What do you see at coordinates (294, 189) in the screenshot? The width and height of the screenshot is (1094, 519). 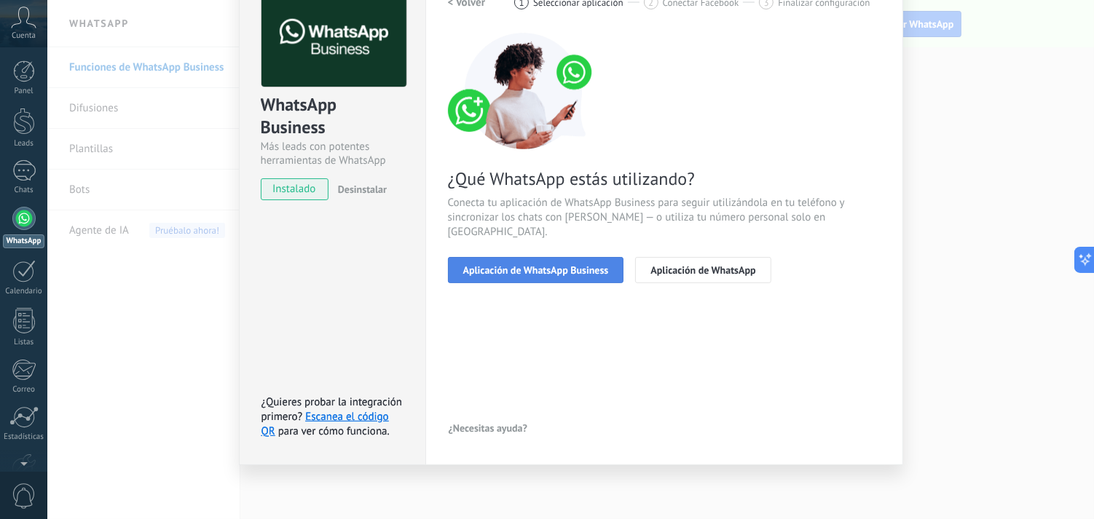 I see `span: instalado` at bounding box center [294, 189].